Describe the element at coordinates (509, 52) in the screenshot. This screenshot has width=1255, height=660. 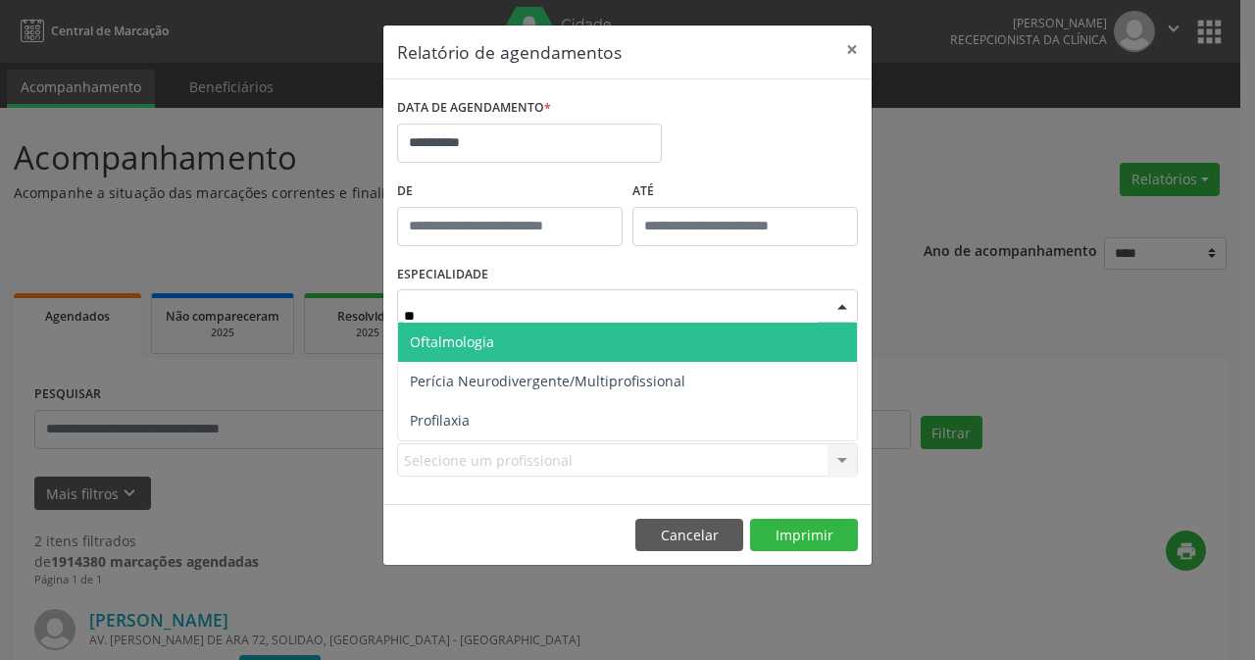
I see `h5: Relatório de agendamentos` at that location.